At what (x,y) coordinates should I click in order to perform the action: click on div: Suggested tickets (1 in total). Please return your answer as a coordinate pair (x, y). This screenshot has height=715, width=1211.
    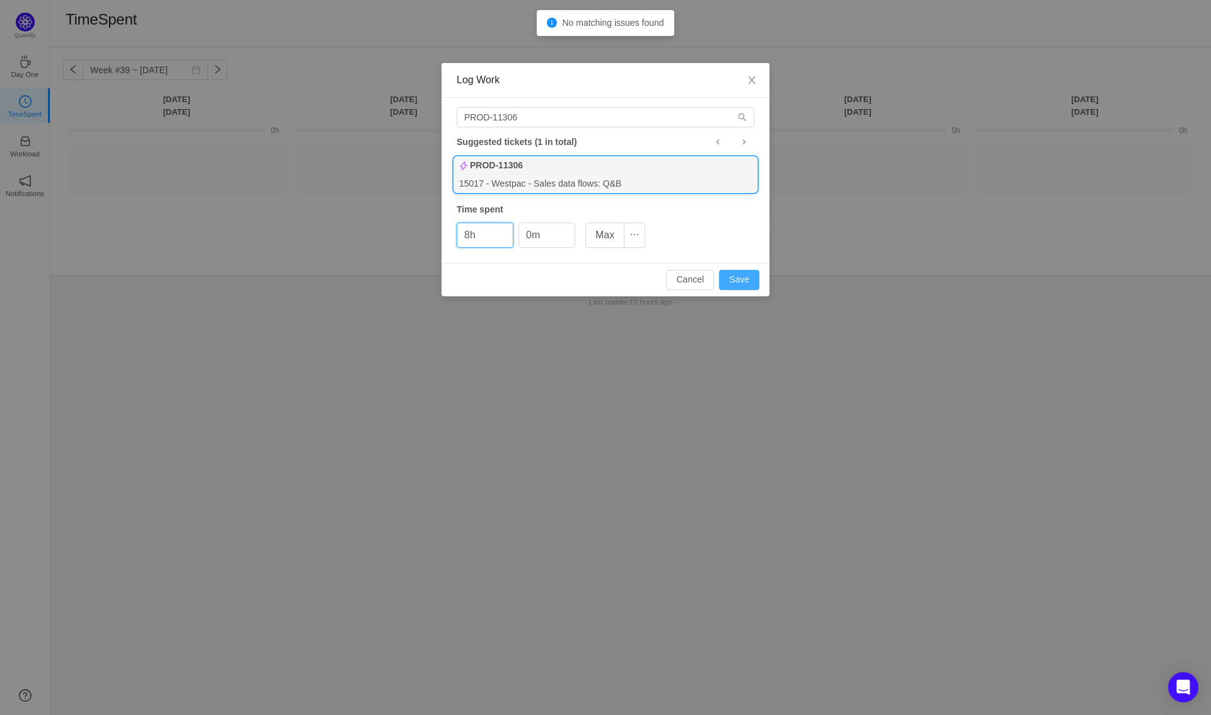
    Looking at the image, I should click on (606, 142).